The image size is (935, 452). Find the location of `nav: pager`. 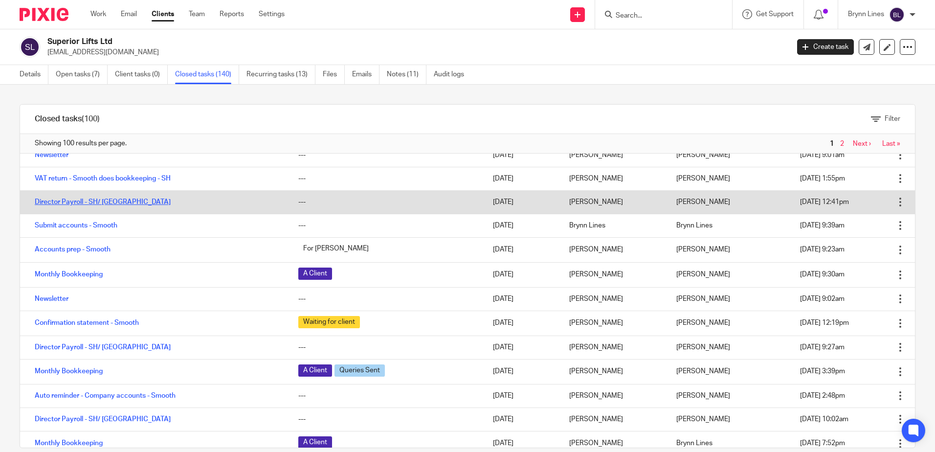

nav: pager is located at coordinates (864, 144).